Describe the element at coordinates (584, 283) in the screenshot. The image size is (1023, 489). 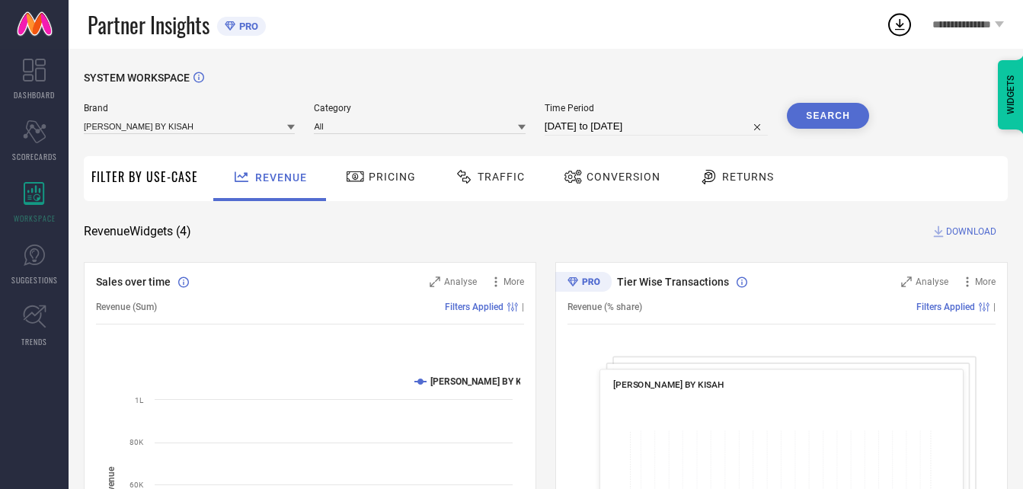
I see `div: Premium` at that location.